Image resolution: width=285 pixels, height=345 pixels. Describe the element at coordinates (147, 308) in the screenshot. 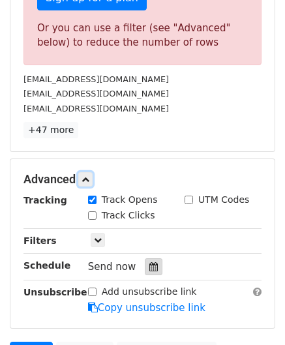

I see `a: Copy unsubscribe link` at that location.